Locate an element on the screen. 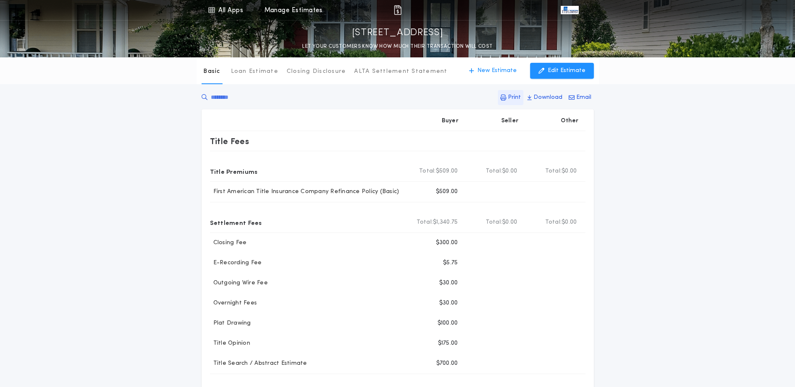 Image resolution: width=795 pixels, height=387 pixels. p: LET YOUR CUSTOMERS KNOW HOW MUCH THEIR TRANSACTION WILL COST is located at coordinates (397, 47).